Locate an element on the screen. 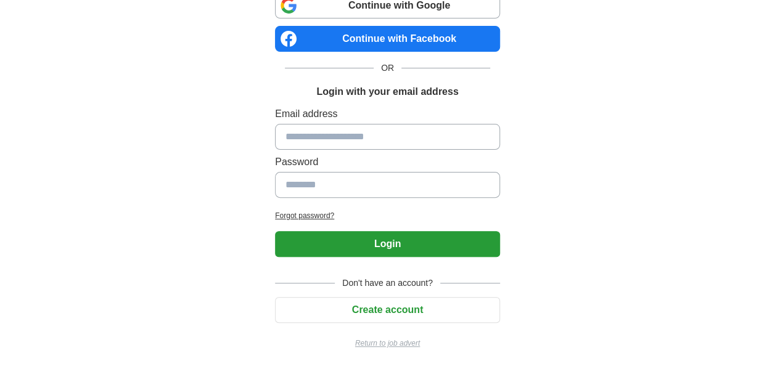 The image size is (775, 366). a: Create account is located at coordinates (387, 309).